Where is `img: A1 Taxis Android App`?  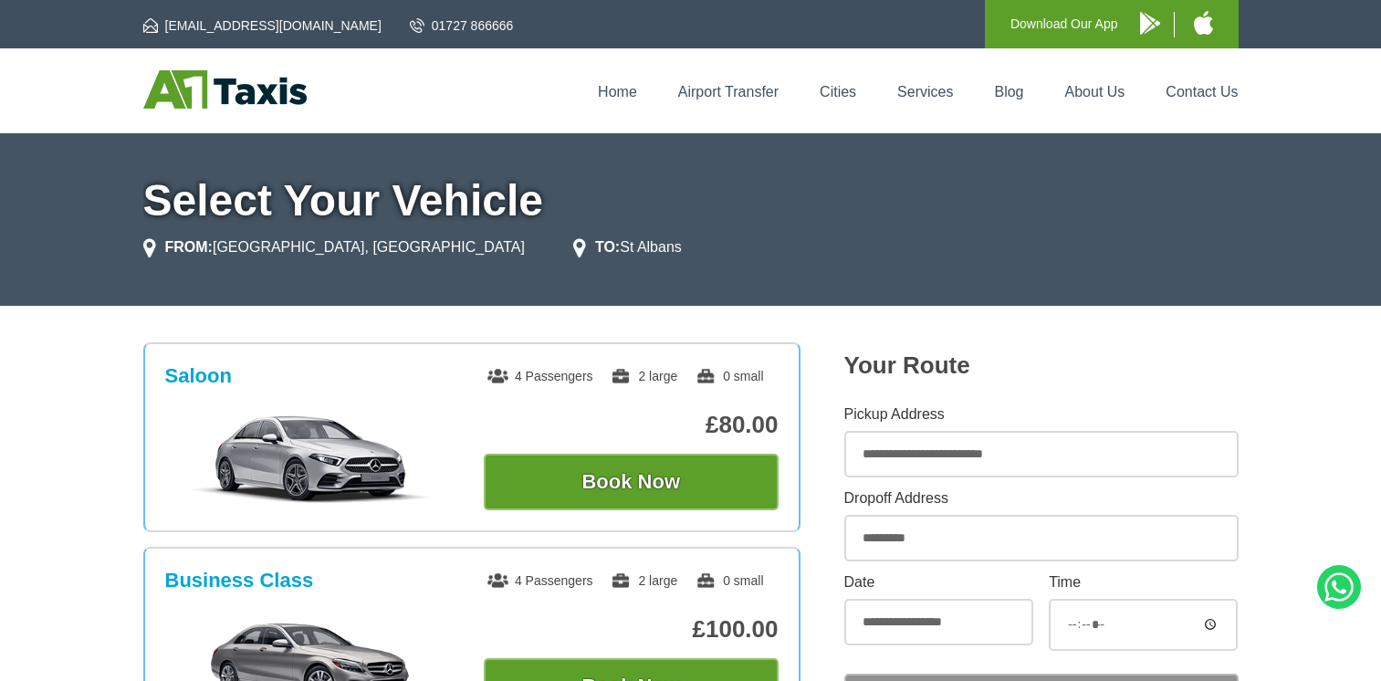 img: A1 Taxis Android App is located at coordinates (1150, 23).